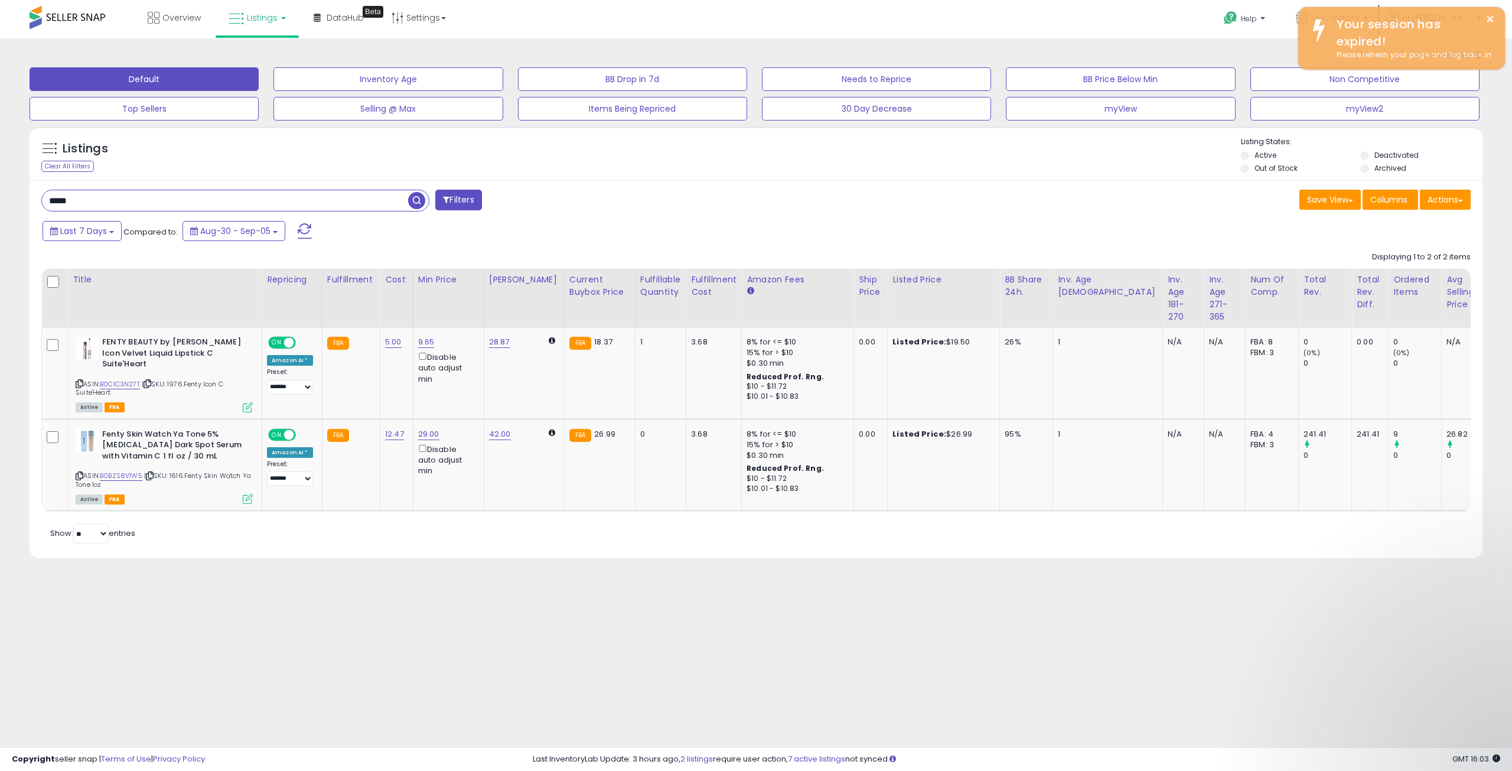 This screenshot has height=771, width=1512. Describe the element at coordinates (1470, 434) in the screenshot. I see `div: 26.82` at that location.